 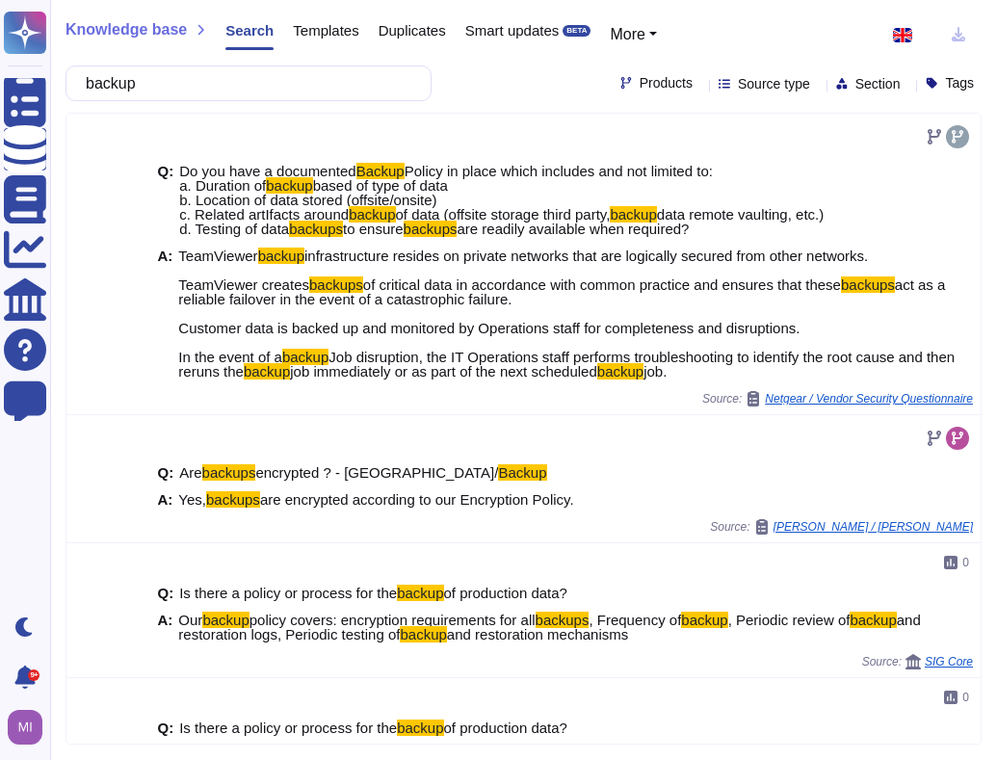 I want to click on span: Knowledge base, so click(x=126, y=30).